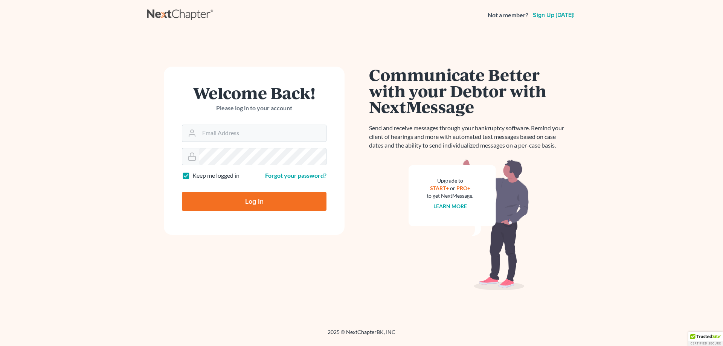 The width and height of the screenshot is (723, 346). I want to click on label: Keep me logged in, so click(216, 175).